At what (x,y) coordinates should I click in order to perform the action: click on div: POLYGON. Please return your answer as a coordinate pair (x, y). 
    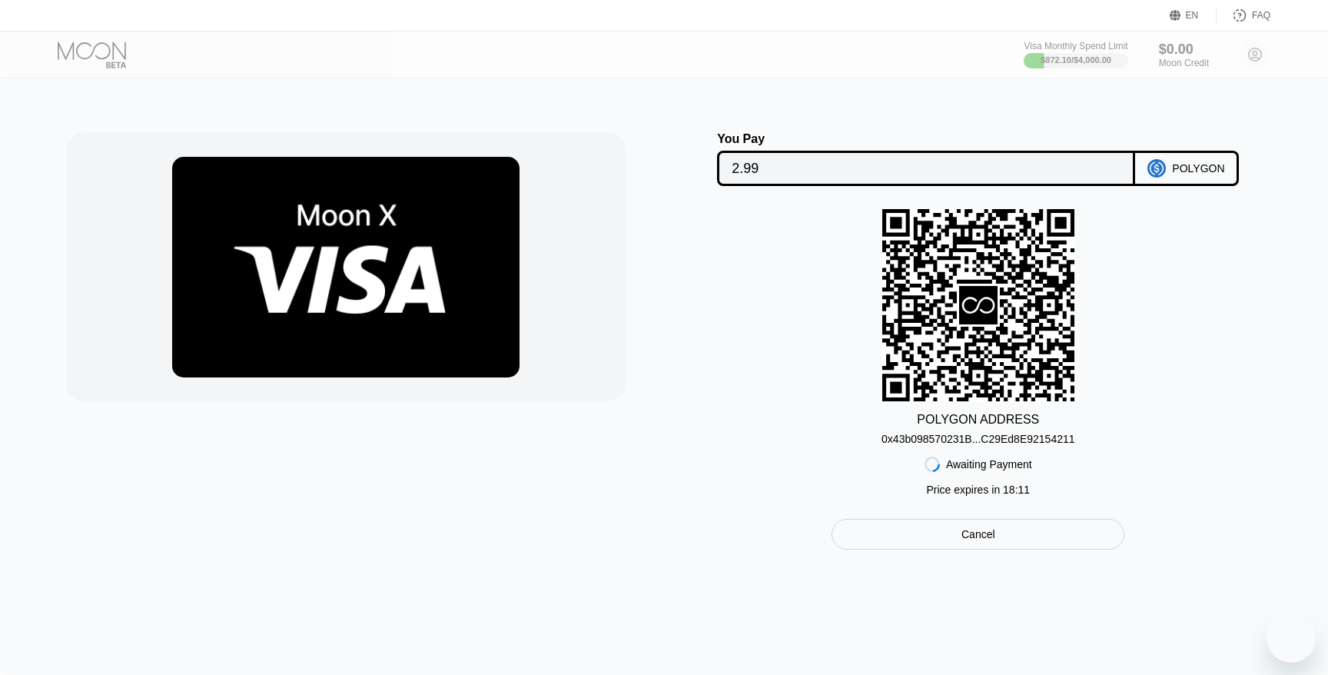
    Looking at the image, I should click on (1199, 168).